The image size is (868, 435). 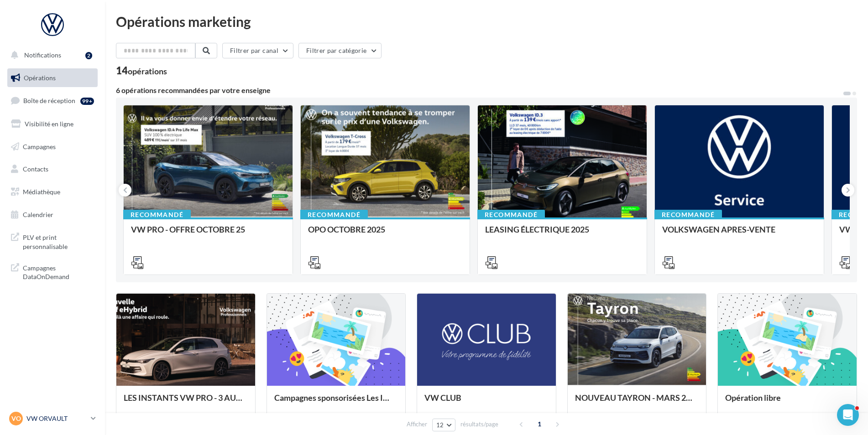 I want to click on div: 6 opérations recommandées par votre enseigne, so click(x=479, y=90).